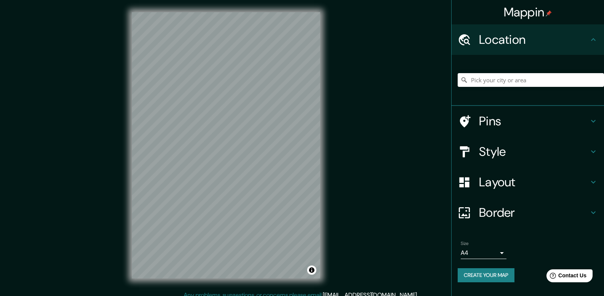 The width and height of the screenshot is (604, 296). I want to click on h4: Style, so click(534, 152).